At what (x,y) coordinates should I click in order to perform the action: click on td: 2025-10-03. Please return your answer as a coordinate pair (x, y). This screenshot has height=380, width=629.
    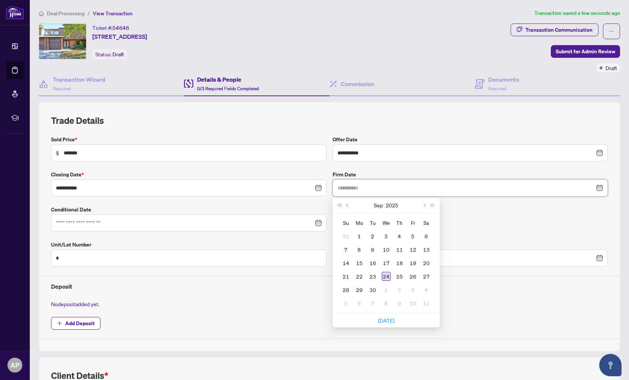
    Looking at the image, I should click on (413, 290).